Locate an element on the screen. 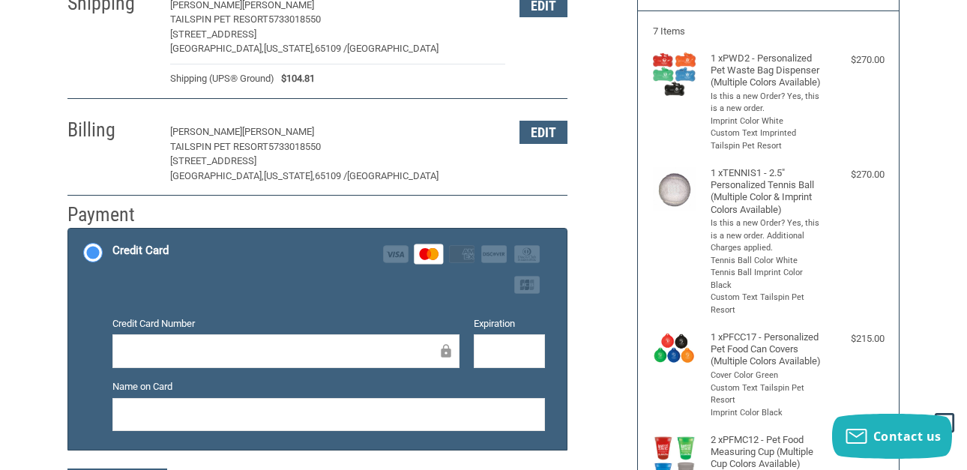 The width and height of the screenshot is (967, 470). li: Is this a new Order? Yes, this is a new order. is located at coordinates (767, 103).